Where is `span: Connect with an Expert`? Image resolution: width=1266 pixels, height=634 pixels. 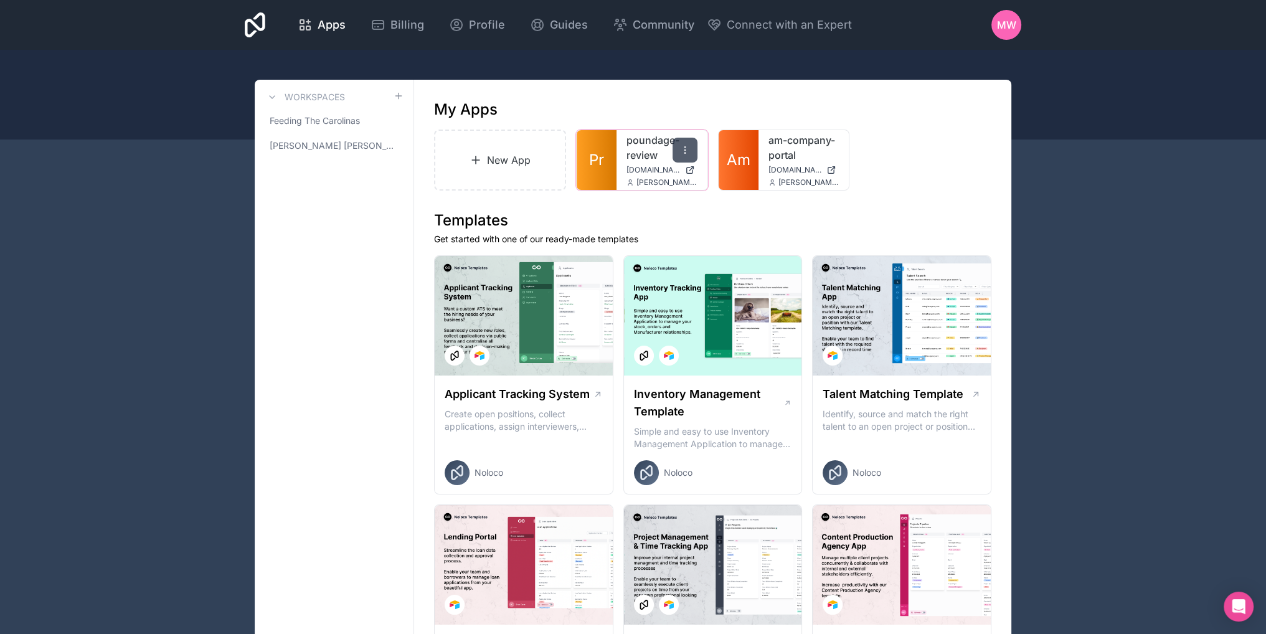 span: Connect with an Expert is located at coordinates (789, 25).